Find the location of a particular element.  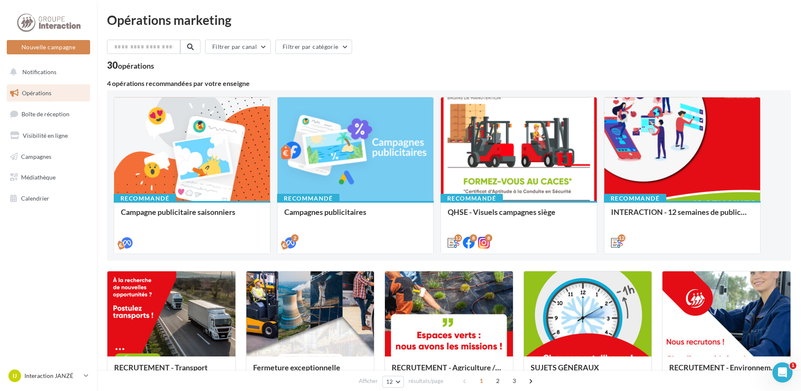

span: Boîte de réception is located at coordinates (45, 114).